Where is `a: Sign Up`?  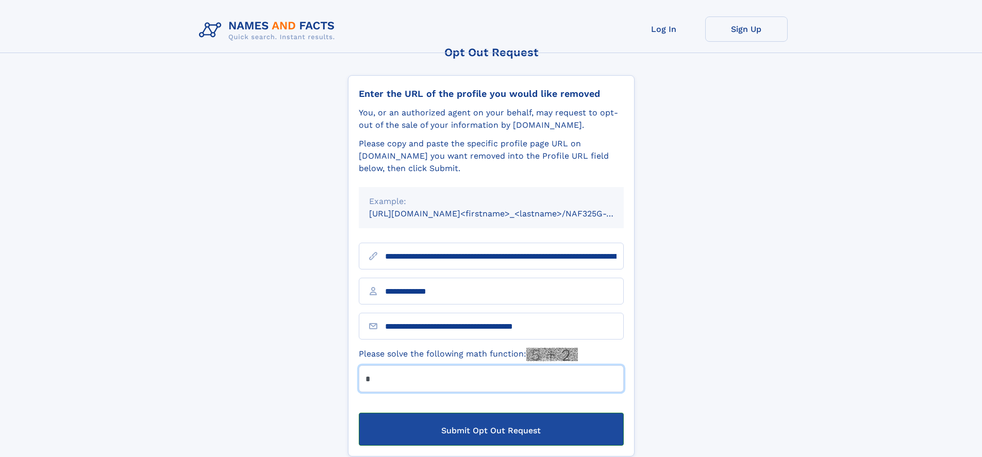 a: Sign Up is located at coordinates (747, 29).